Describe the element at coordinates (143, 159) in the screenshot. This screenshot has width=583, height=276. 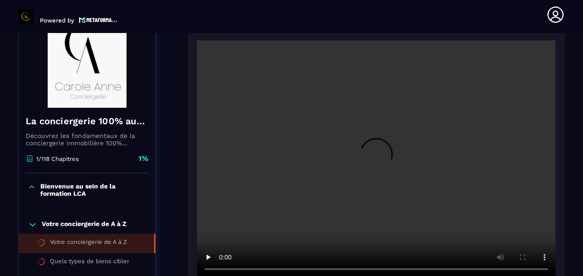
I see `p: 1%` at that location.